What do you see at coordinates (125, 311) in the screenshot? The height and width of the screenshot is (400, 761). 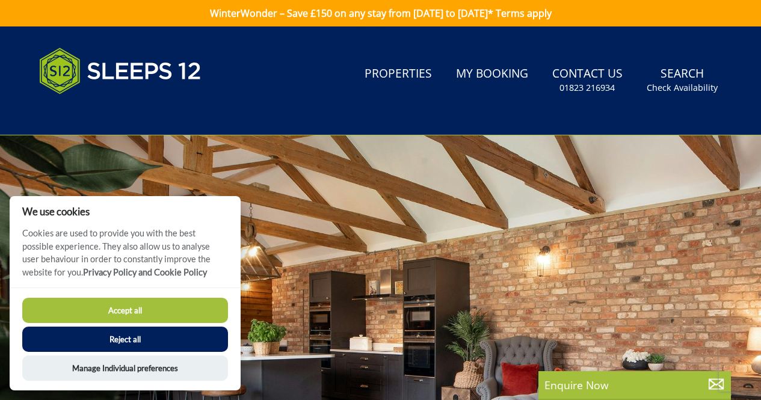 I see `button: Accept all` at bounding box center [125, 311].